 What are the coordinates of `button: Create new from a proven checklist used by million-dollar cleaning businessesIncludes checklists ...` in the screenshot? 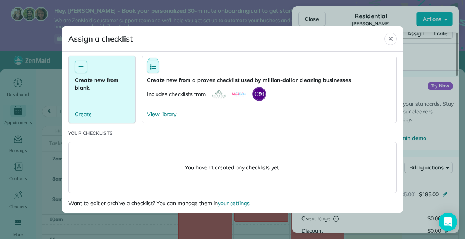 It's located at (270, 89).